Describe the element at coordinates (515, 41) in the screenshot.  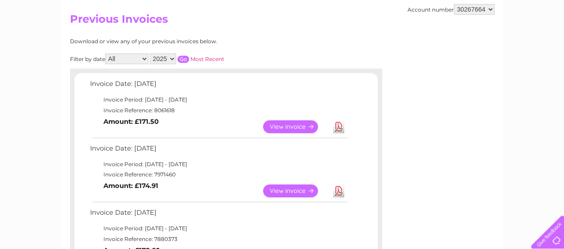
I see `a: Contact` at that location.